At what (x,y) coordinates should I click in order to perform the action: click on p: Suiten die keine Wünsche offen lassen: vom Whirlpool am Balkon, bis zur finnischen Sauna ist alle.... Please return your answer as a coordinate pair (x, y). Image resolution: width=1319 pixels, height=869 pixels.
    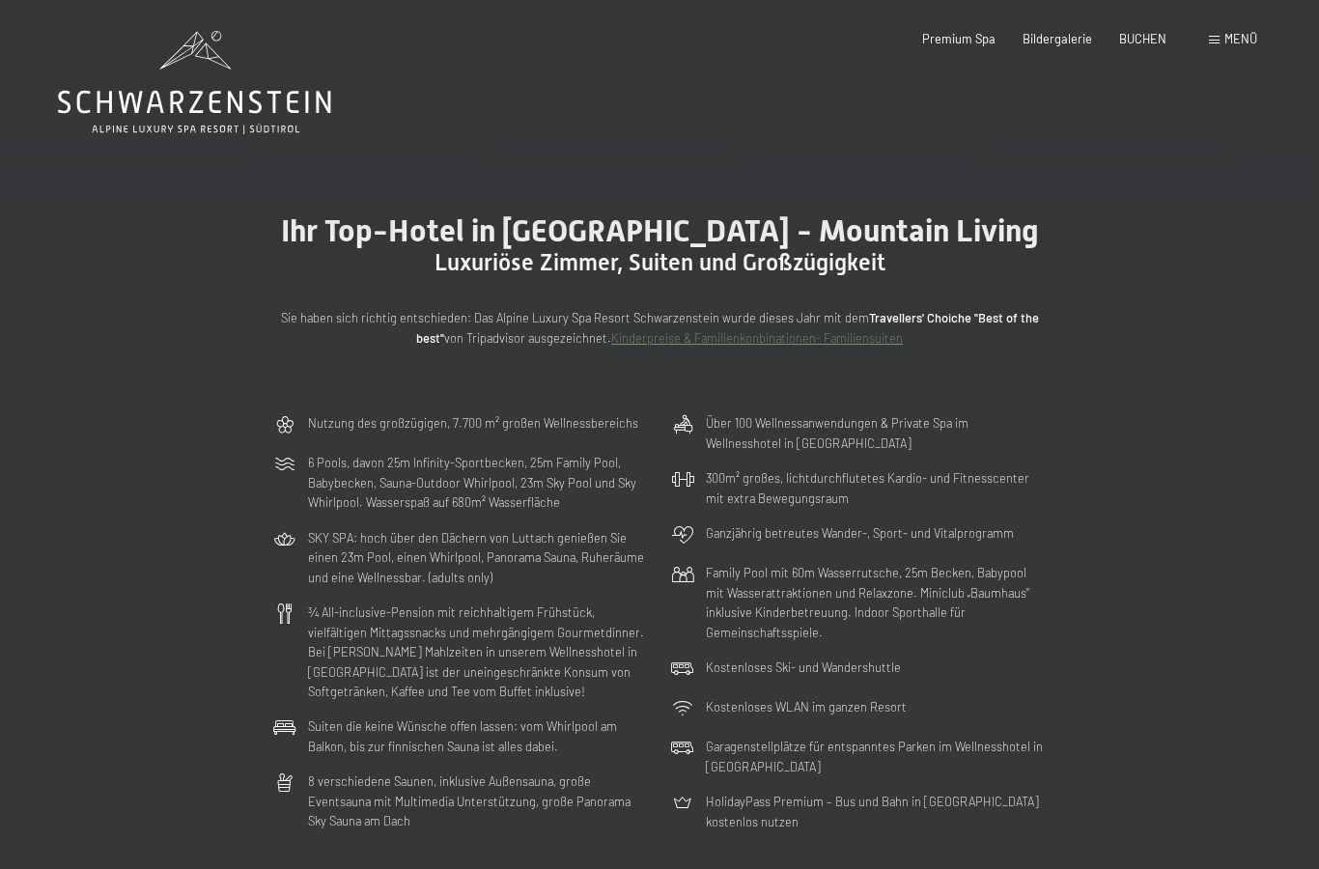
    Looking at the image, I should click on (478, 736).